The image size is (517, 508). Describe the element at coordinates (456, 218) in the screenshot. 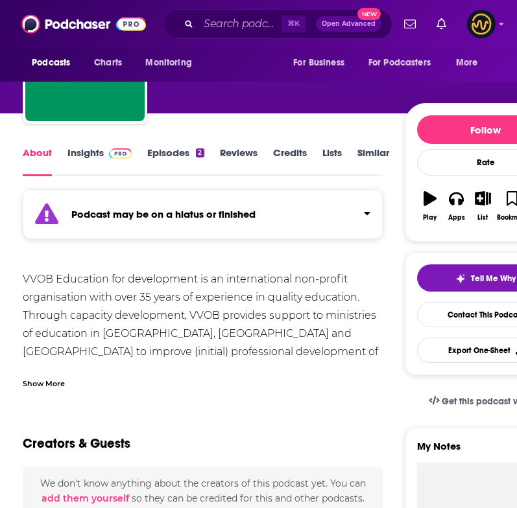

I see `div: Apps` at that location.